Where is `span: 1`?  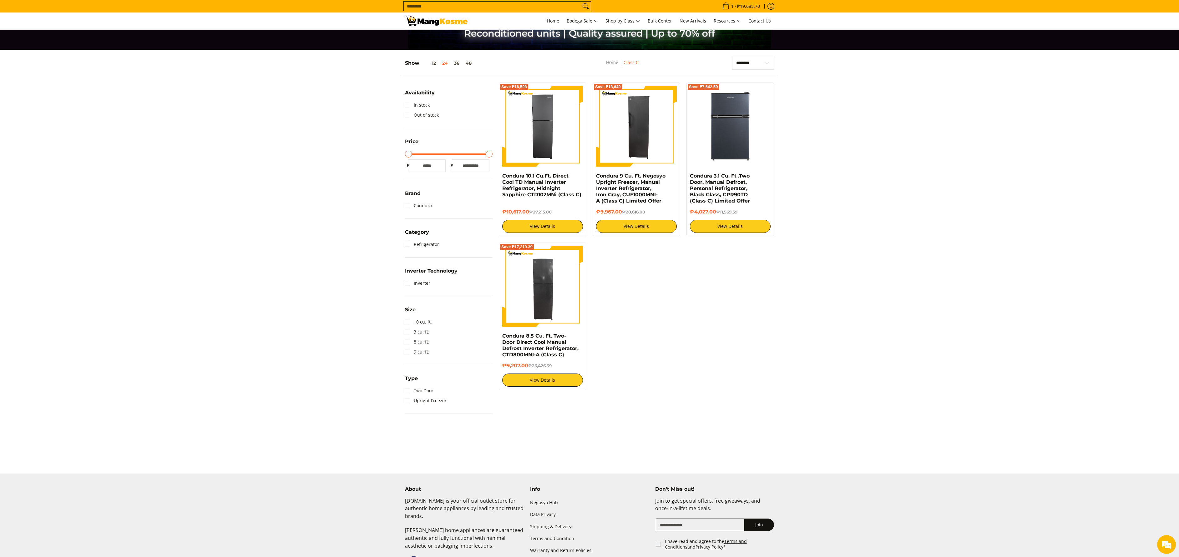
span: 1 is located at coordinates (732, 6).